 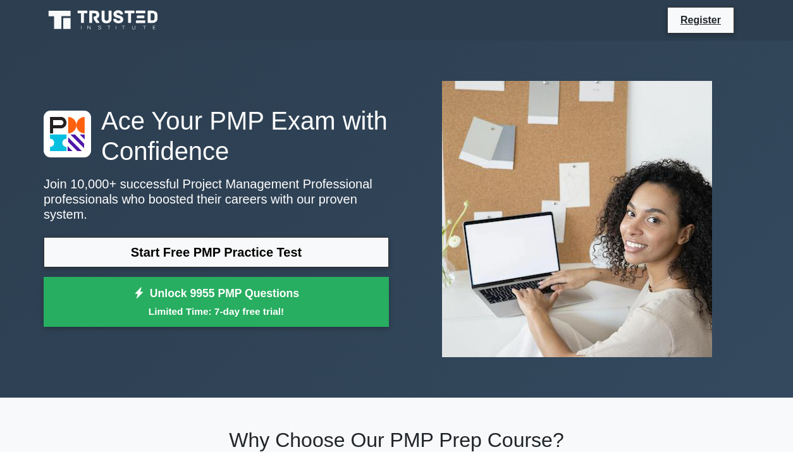 What do you see at coordinates (216, 199) in the screenshot?
I see `p: Join 10,000+ successful Project Management Professional professionals who boosted their careers w...` at bounding box center [216, 199].